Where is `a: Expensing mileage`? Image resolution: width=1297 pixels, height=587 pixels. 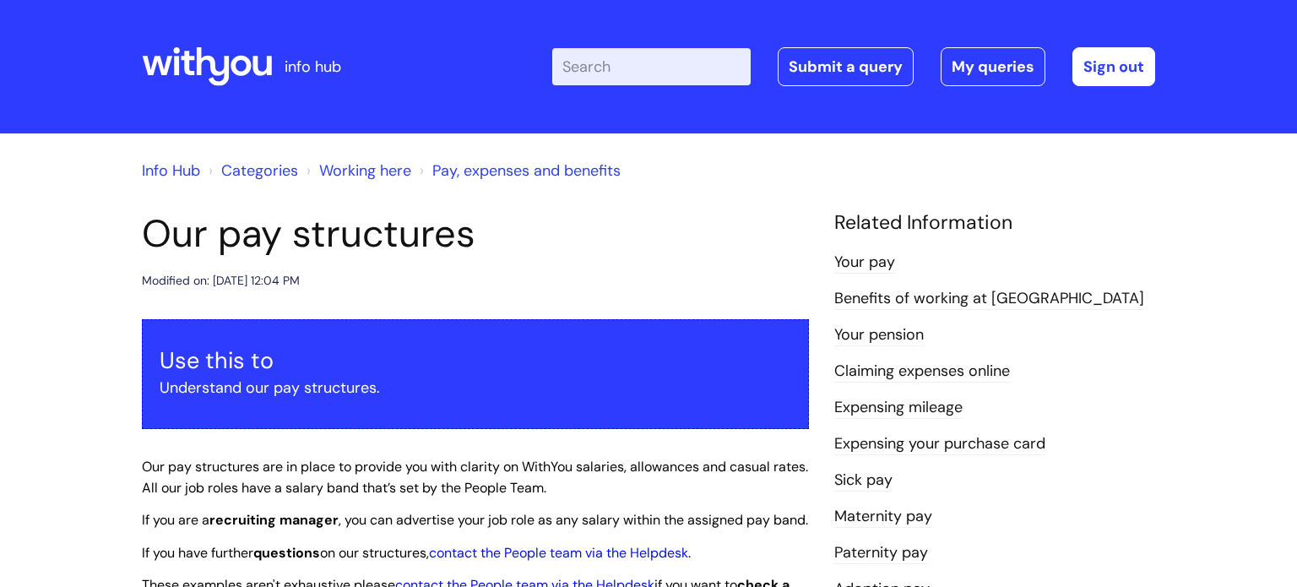 a: Expensing mileage is located at coordinates (899, 408).